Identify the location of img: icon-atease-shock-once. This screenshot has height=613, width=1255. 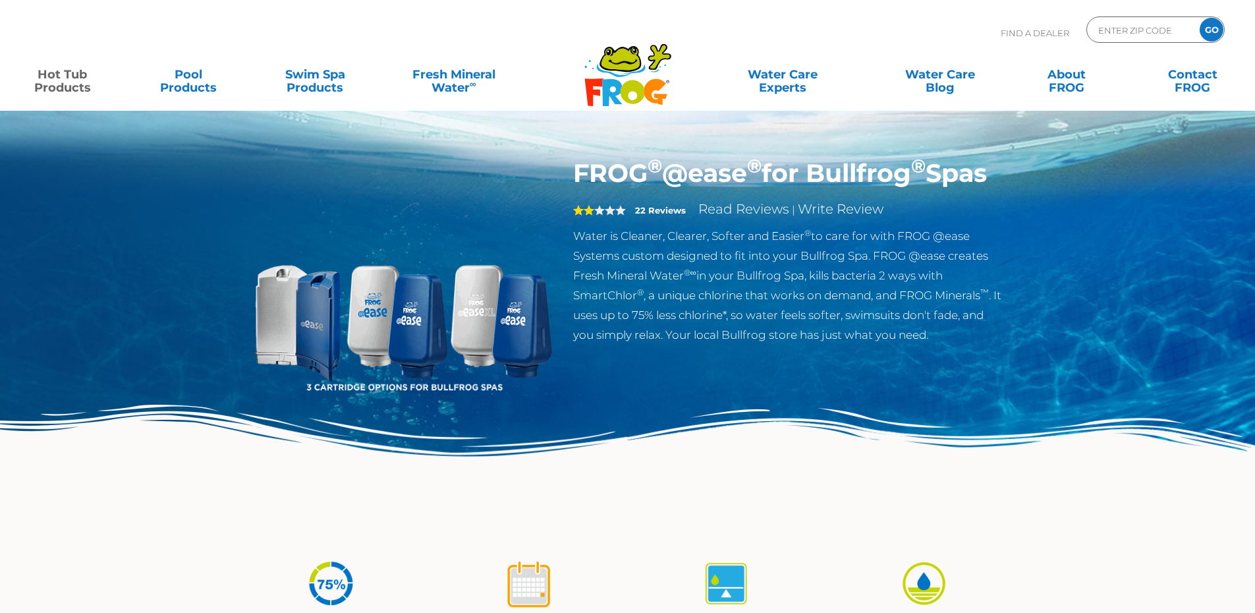
(528, 583).